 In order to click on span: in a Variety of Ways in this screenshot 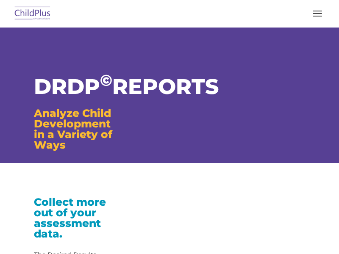, I will do `click(73, 140)`.